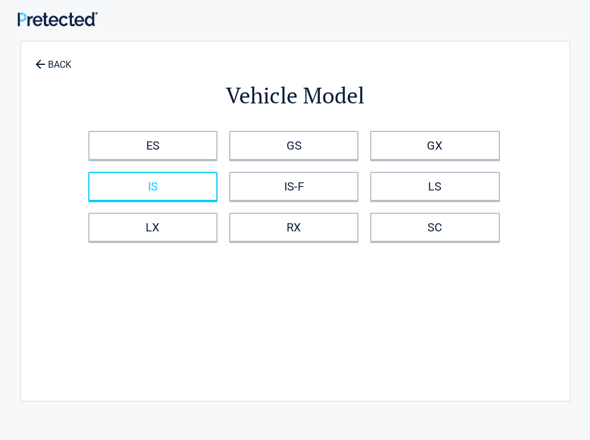  Describe the element at coordinates (153, 186) in the screenshot. I see `a: IS` at that location.